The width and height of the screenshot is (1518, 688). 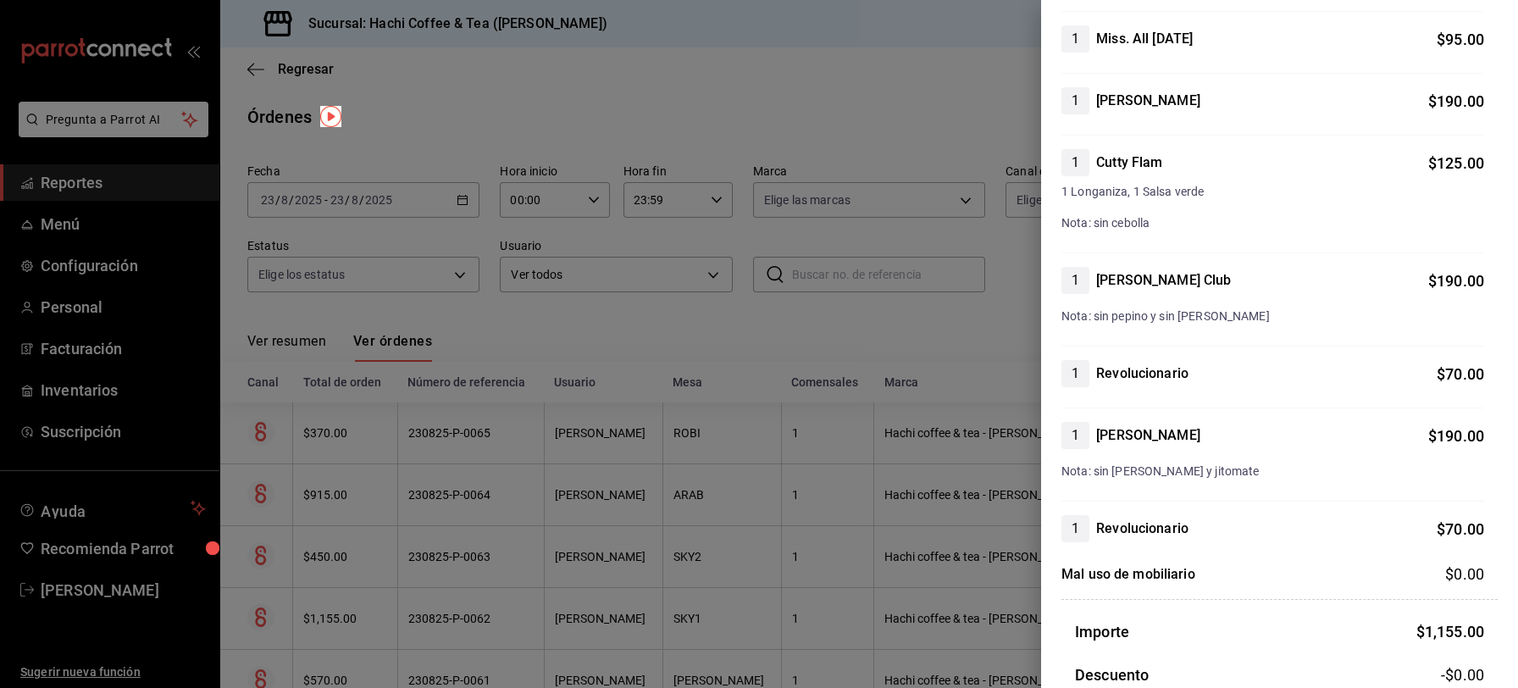 What do you see at coordinates (330, 116) in the screenshot?
I see `img: Tooltip marker` at bounding box center [330, 116].